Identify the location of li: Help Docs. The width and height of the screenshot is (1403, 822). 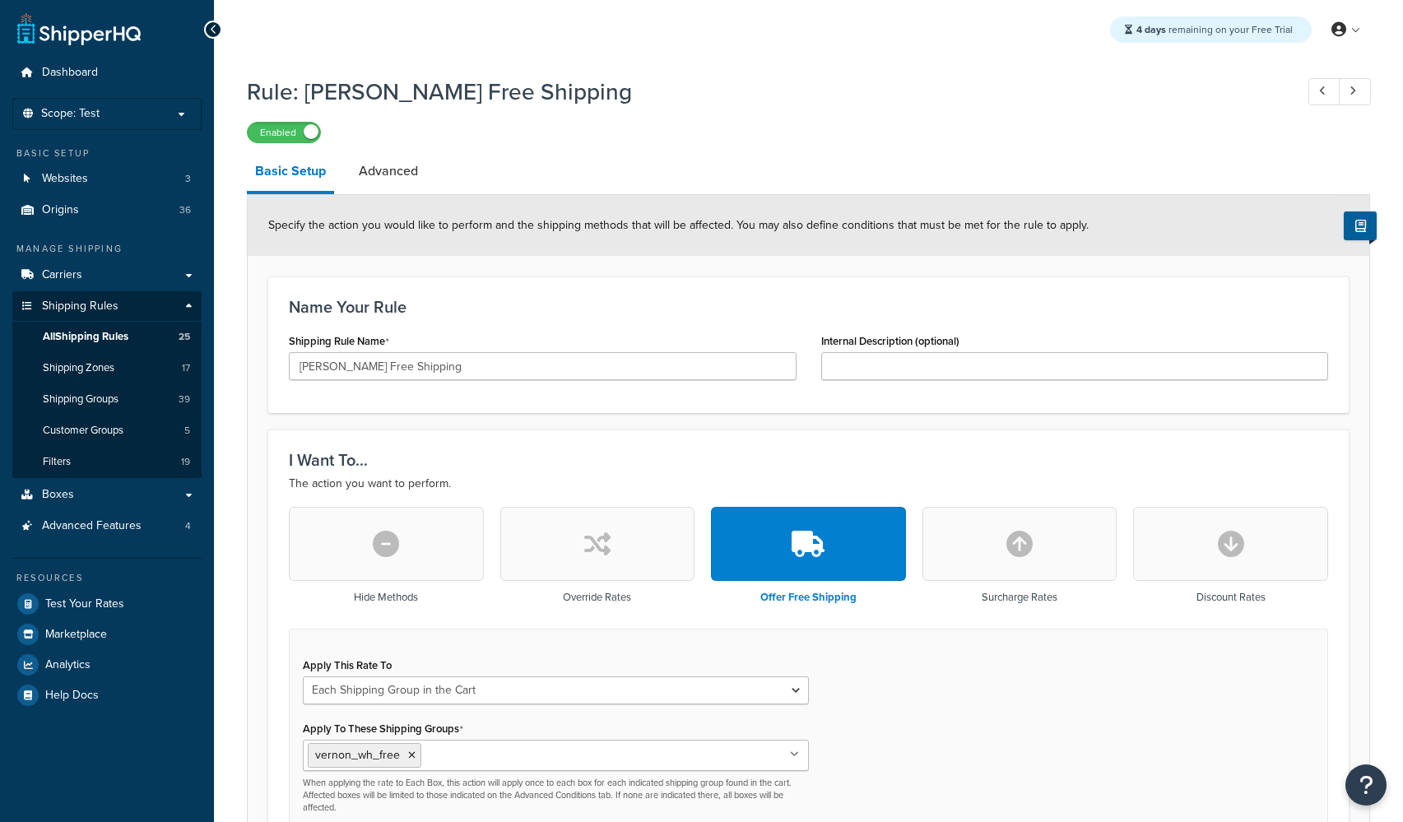
(107, 695).